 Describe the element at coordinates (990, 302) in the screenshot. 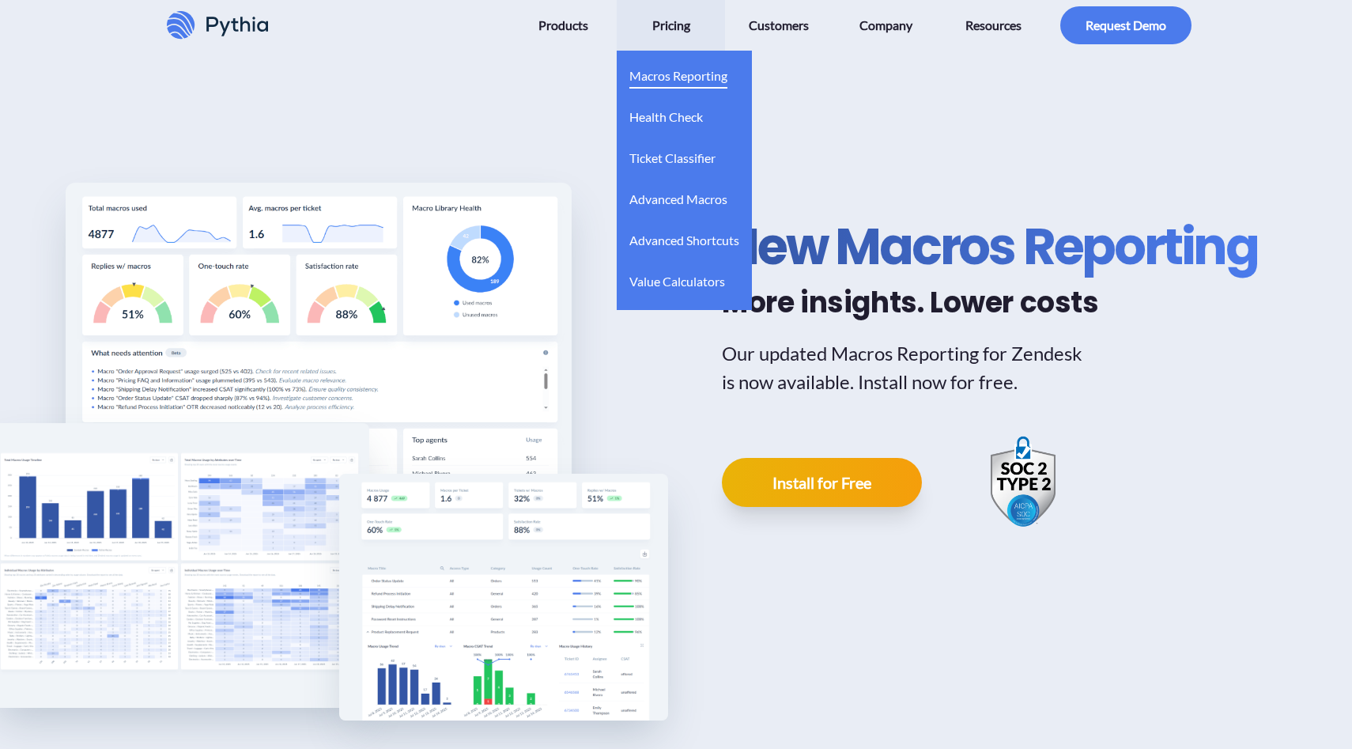

I see `h2: More insights. Lower costs` at that location.